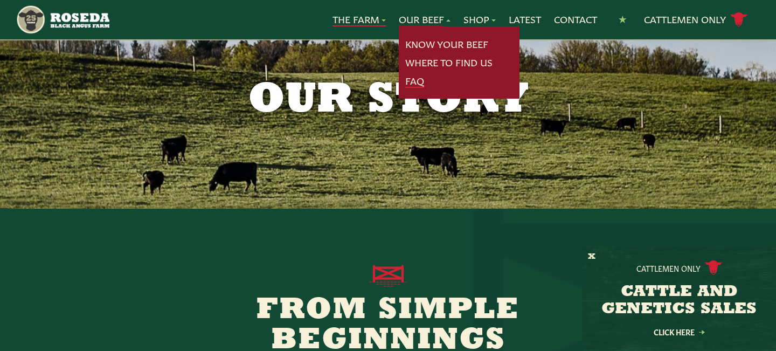  I want to click on a: Click Here, so click(679, 332).